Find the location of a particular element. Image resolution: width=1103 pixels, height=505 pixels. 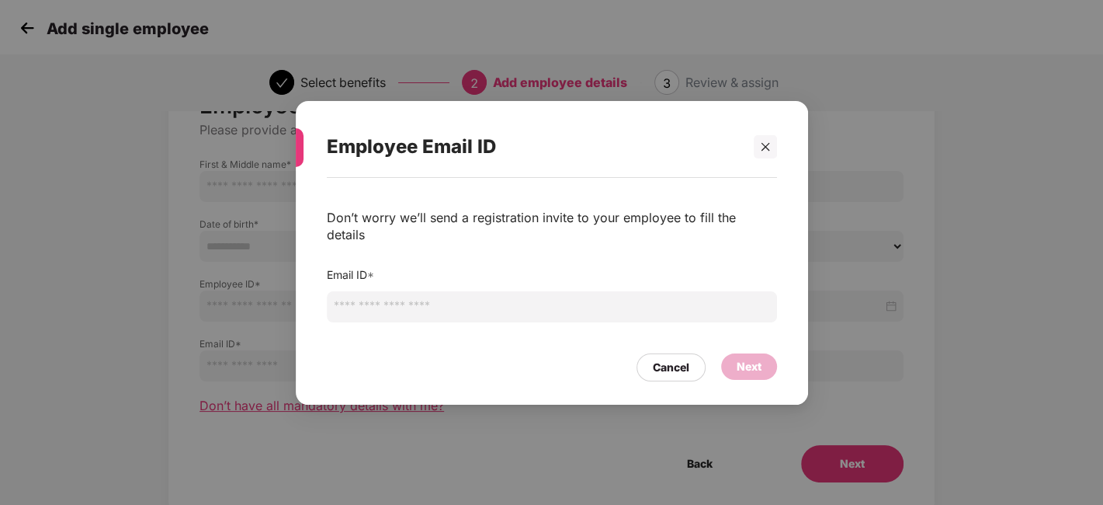

label: Email ID is located at coordinates (350, 273).